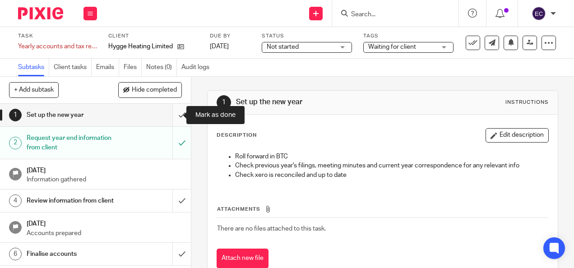 This screenshot has width=574, height=268. Describe the element at coordinates (34, 90) in the screenshot. I see `button: + Add subtask` at that location.